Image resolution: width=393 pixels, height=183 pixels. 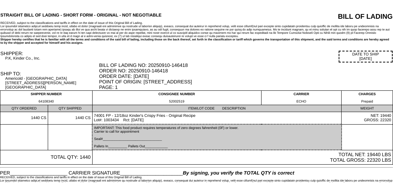 What do you see at coordinates (197, 41) in the screenshot?
I see `div: Shipper hereby certifies that he is familiar with all the terms and conditions of the said bill o...` at bounding box center [197, 41].